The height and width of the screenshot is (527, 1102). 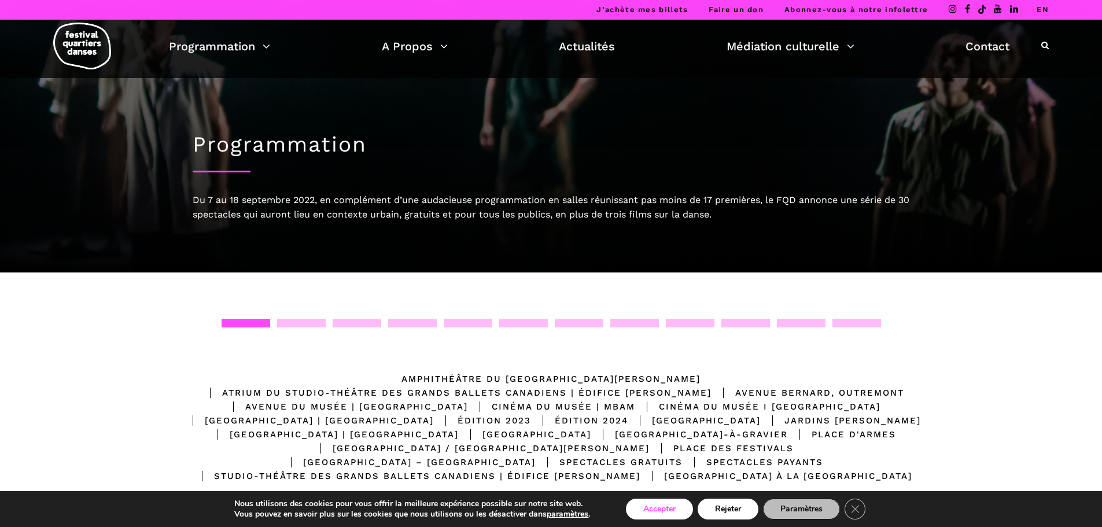 What do you see at coordinates (551, 407) in the screenshot?
I see `div: Cinéma du Musée | MBAM` at bounding box center [551, 407].